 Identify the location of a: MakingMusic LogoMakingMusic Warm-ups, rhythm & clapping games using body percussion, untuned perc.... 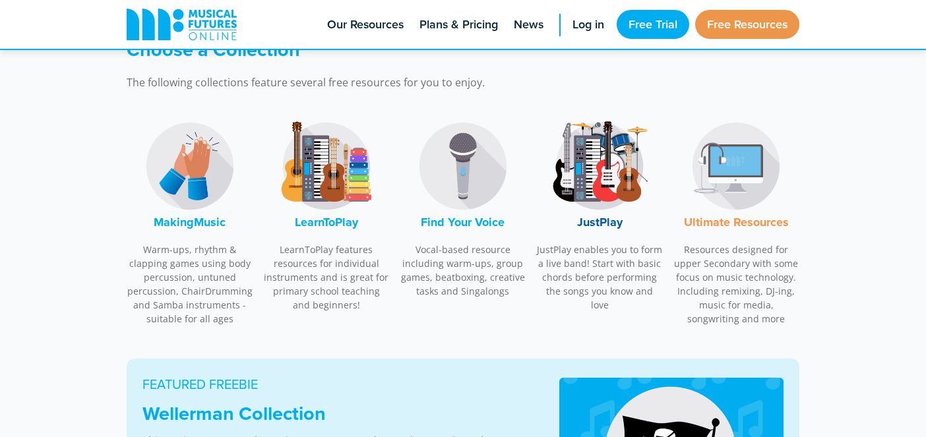
(190, 222).